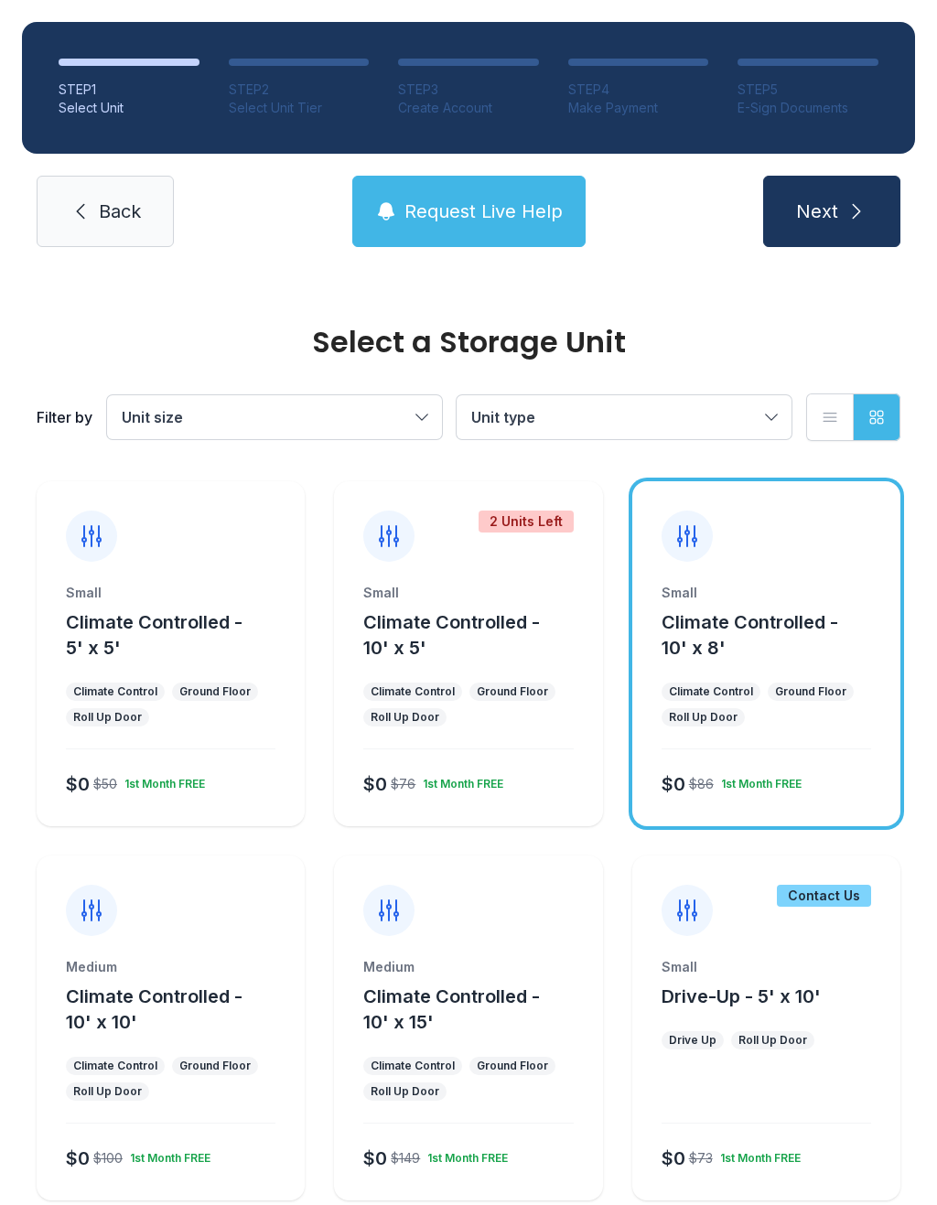 The image size is (937, 1205). Describe the element at coordinates (275, 417) in the screenshot. I see `button: Unit size` at that location.